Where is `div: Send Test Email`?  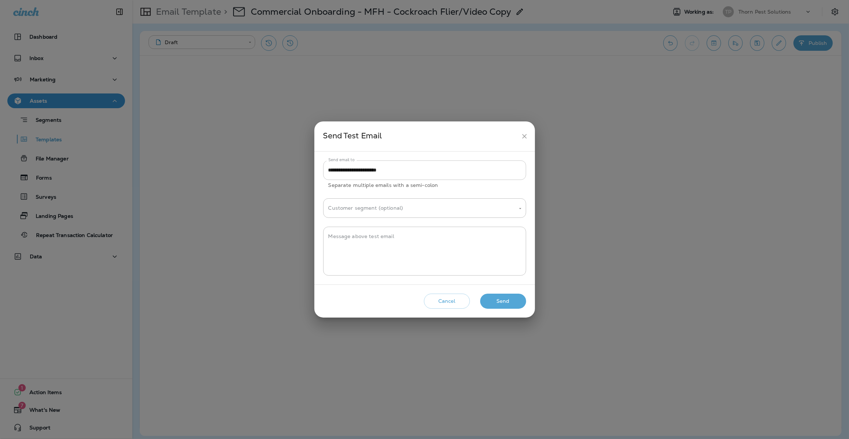
div: Send Test Email is located at coordinates (420, 136).